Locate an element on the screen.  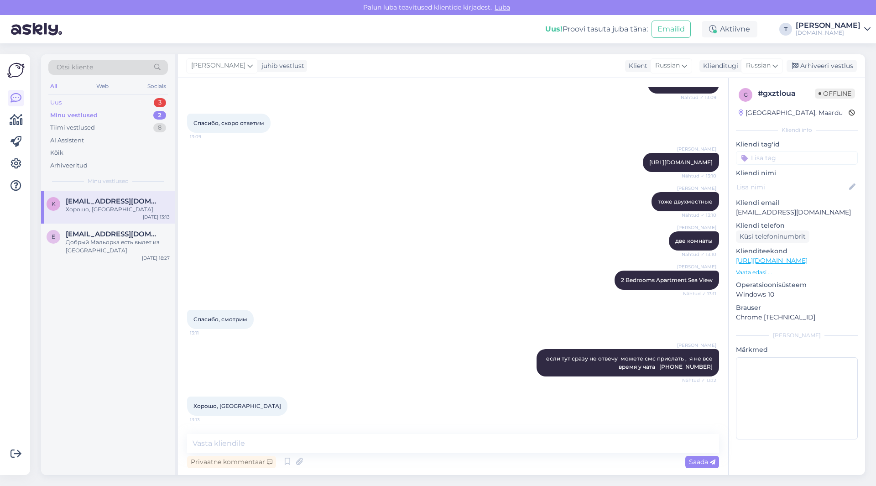
p: Operatsioonisüsteem is located at coordinates (797, 285).